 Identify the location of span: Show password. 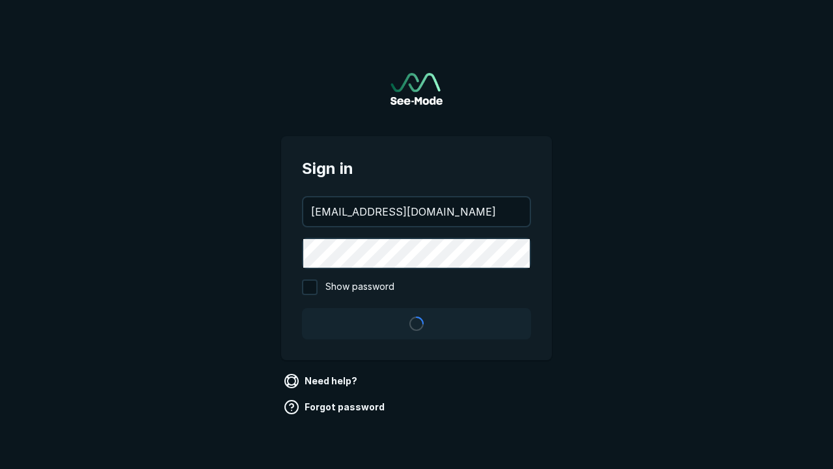
(360, 287).